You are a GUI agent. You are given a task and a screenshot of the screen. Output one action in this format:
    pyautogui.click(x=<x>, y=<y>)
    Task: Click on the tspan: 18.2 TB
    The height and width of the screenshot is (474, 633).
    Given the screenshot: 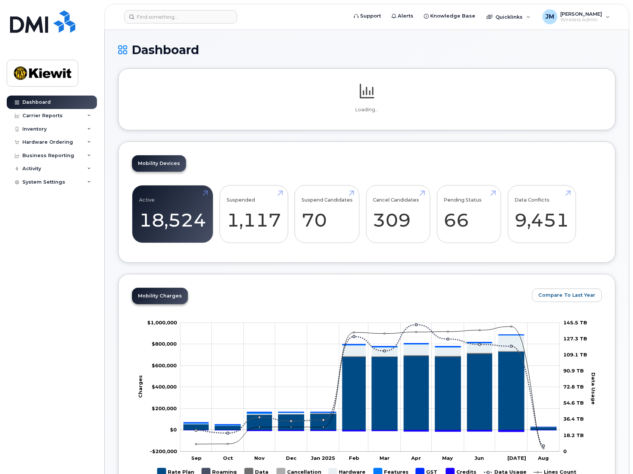 What is the action you would take?
    pyautogui.click(x=573, y=435)
    